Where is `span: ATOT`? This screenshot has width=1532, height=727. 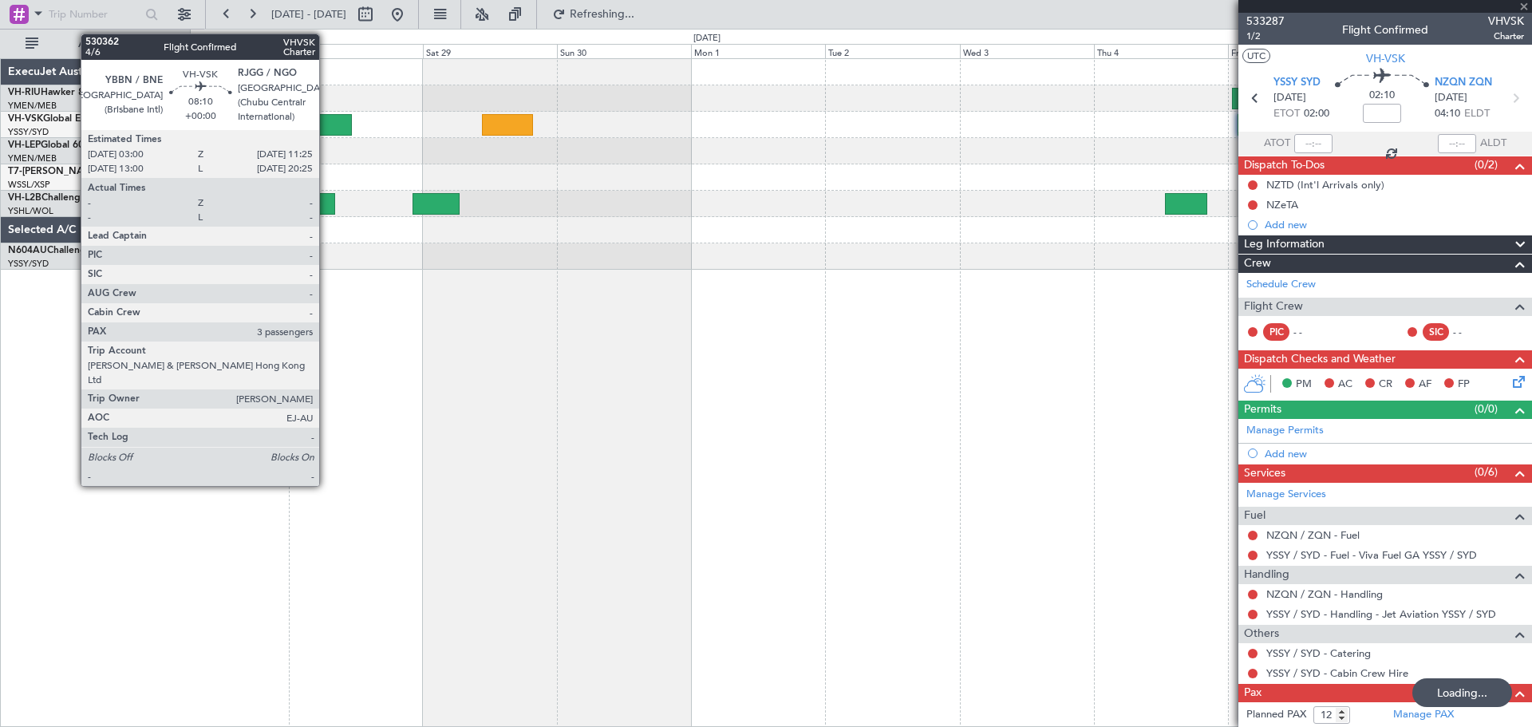
span: ATOT is located at coordinates (1276, 144).